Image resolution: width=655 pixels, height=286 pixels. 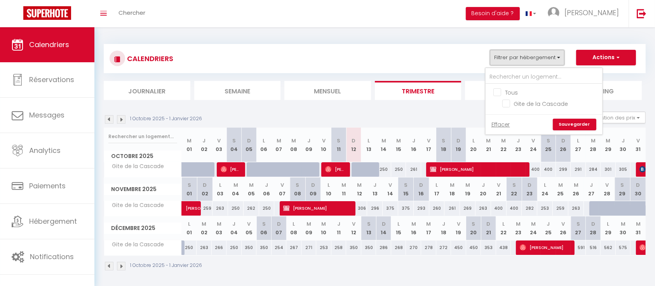 I want to click on div: 253, so click(x=545, y=208).